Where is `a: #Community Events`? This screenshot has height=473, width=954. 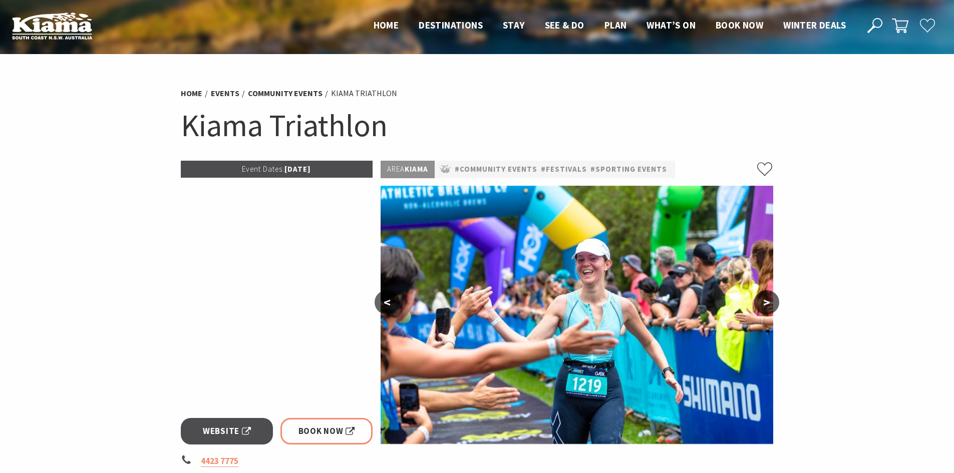 a: #Community Events is located at coordinates (496, 169).